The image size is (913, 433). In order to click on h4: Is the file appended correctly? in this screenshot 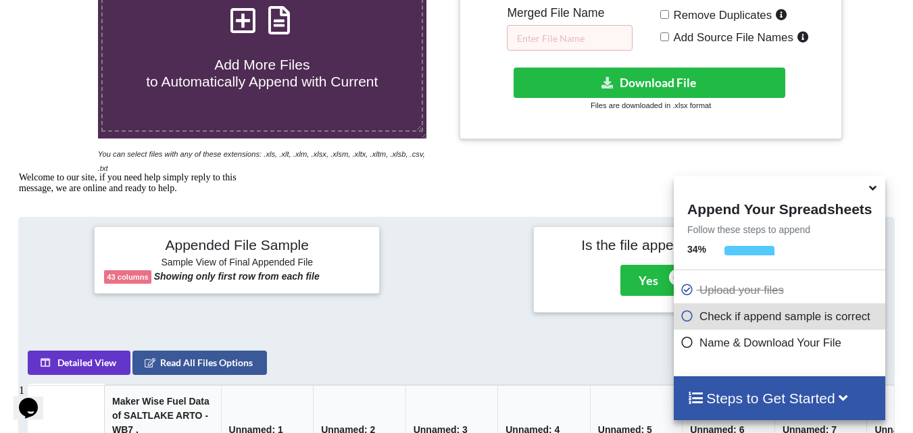, I will do `click(676, 245)`.